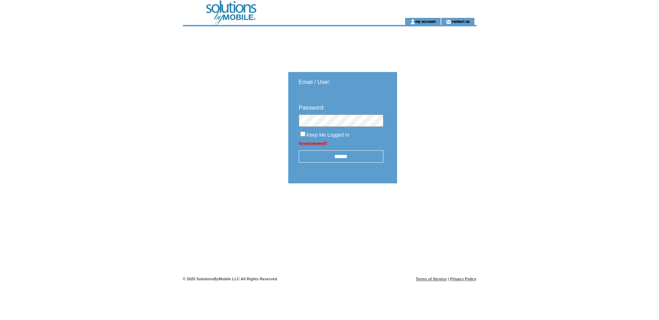 The height and width of the screenshot is (320, 659). Describe the element at coordinates (431, 279) in the screenshot. I see `a: Terms of Service` at that location.